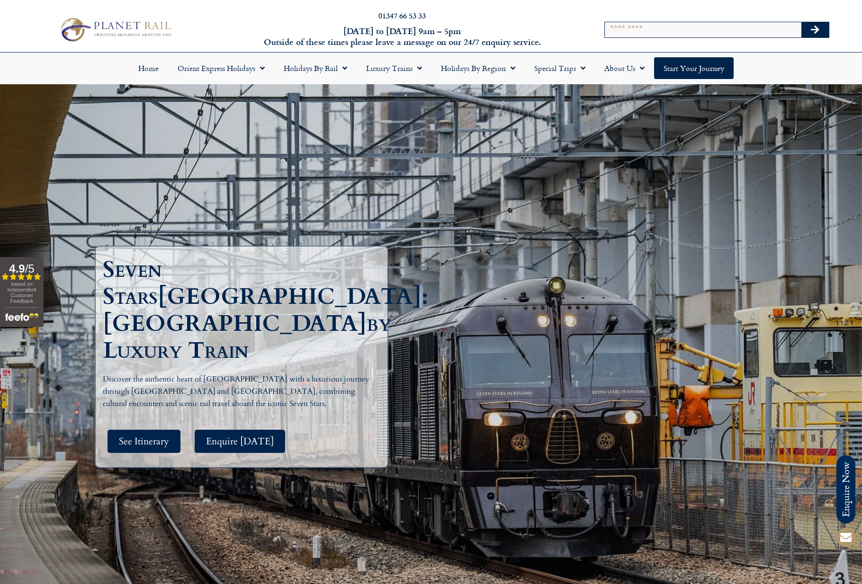 The image size is (862, 584). I want to click on nav: Menu, so click(431, 68).